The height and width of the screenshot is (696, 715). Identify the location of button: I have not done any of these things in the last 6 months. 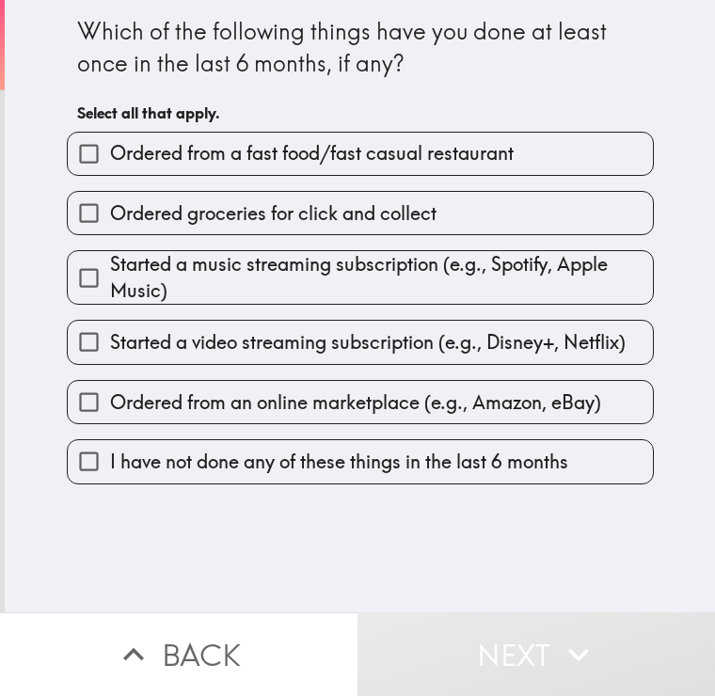
(360, 461).